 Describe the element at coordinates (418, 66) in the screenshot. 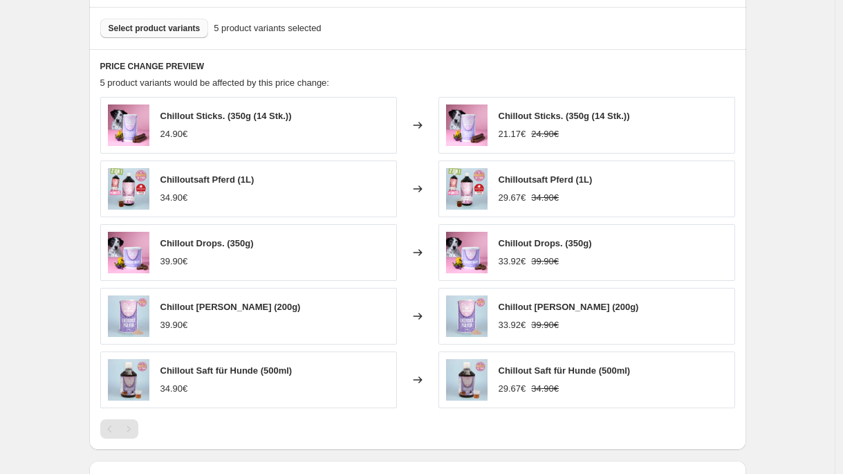

I see `h6: PRICE CHANGE PREVIEW` at that location.